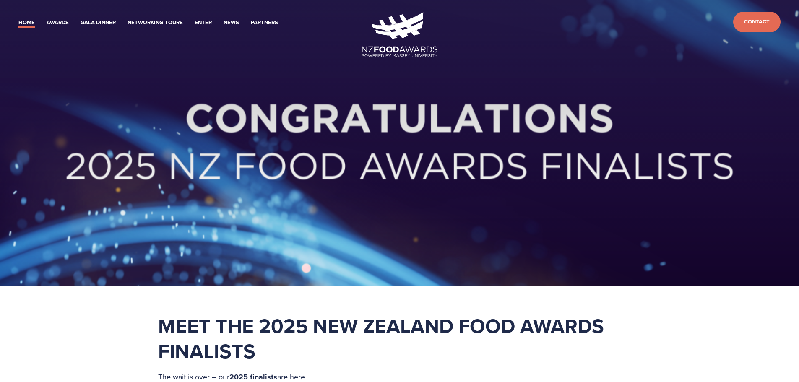 This screenshot has width=799, height=382. I want to click on a: Awards, so click(57, 23).